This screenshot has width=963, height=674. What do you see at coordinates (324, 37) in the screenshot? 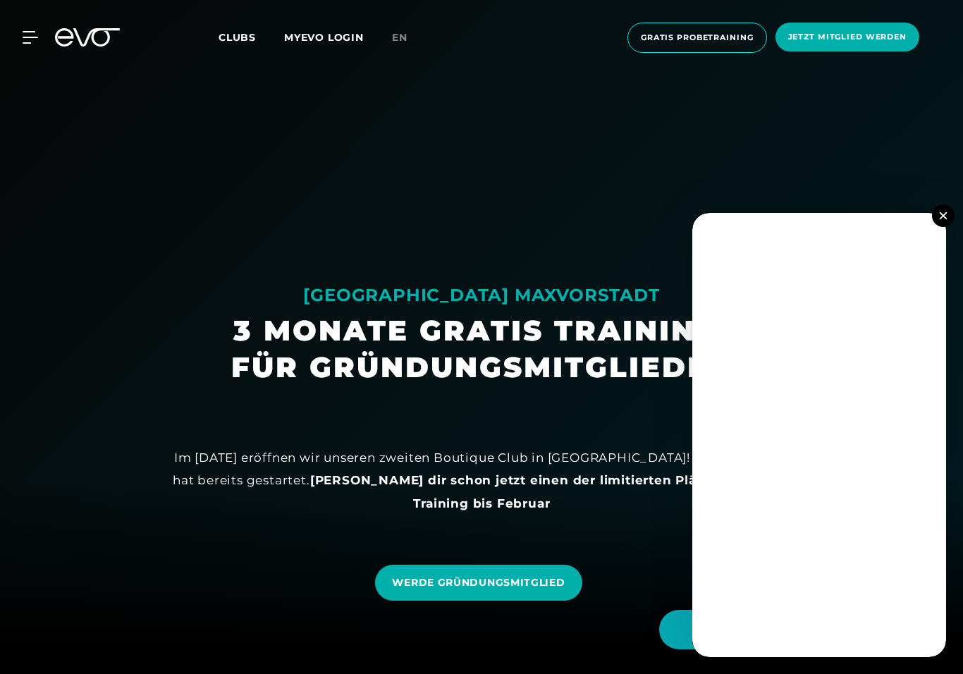
I see `a: MYEVO LOGIN` at bounding box center [324, 37].